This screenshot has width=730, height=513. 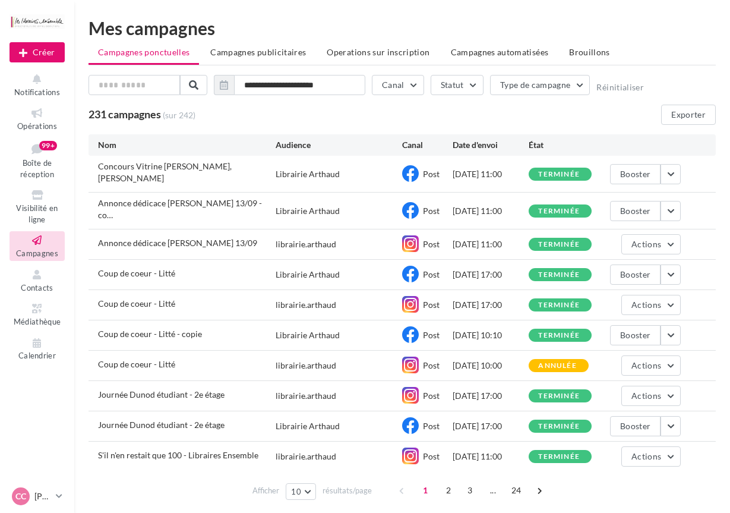 I want to click on span: Contacts, so click(x=37, y=287).